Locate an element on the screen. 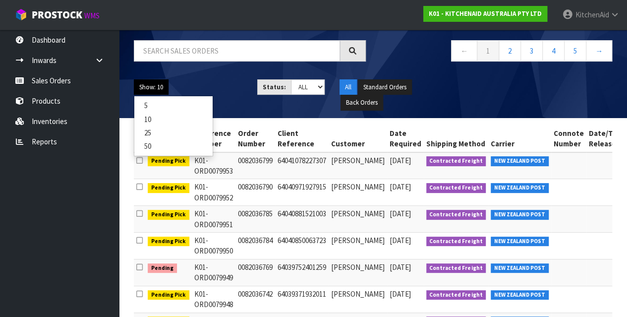  button: All is located at coordinates (348, 87).